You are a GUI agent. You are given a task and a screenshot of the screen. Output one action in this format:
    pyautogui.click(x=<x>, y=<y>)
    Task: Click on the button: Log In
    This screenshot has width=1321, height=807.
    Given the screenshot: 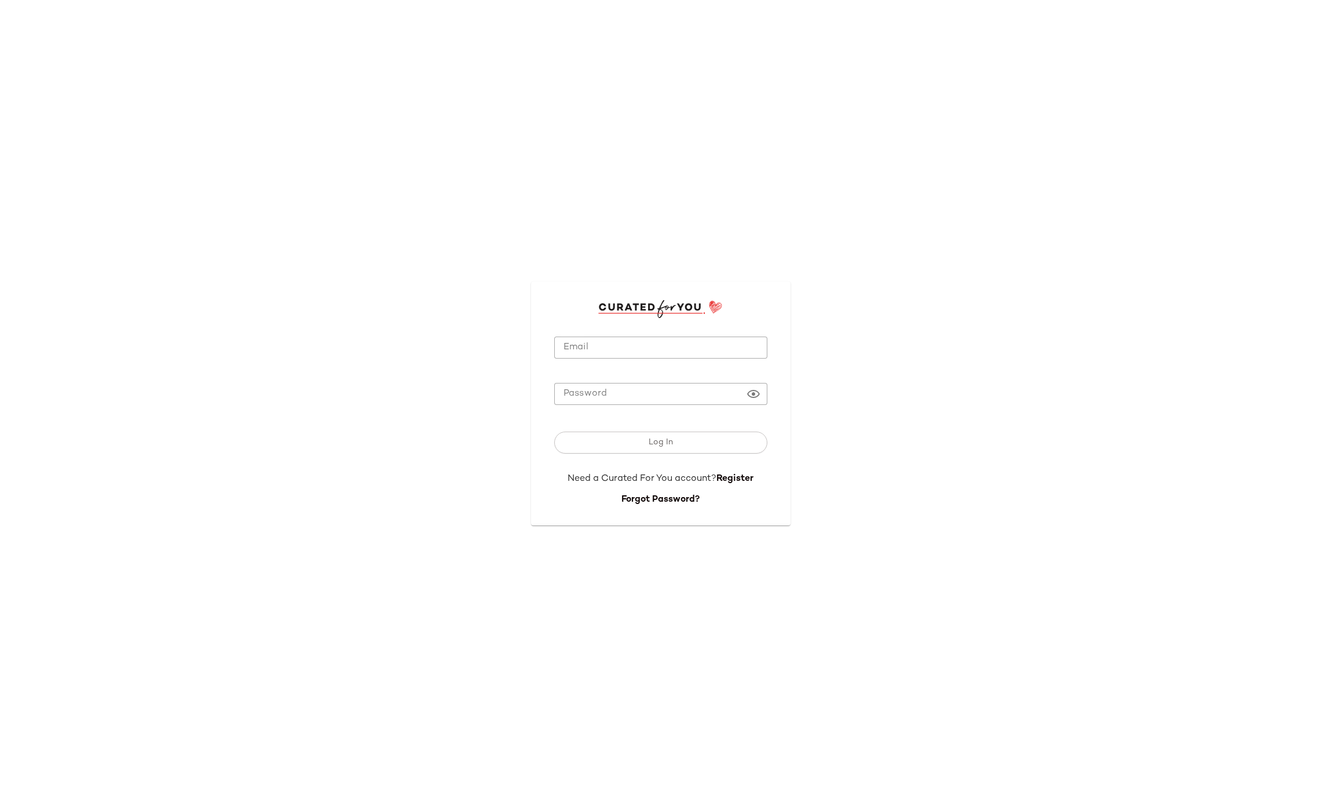 What is the action you would take?
    pyautogui.click(x=661, y=443)
    